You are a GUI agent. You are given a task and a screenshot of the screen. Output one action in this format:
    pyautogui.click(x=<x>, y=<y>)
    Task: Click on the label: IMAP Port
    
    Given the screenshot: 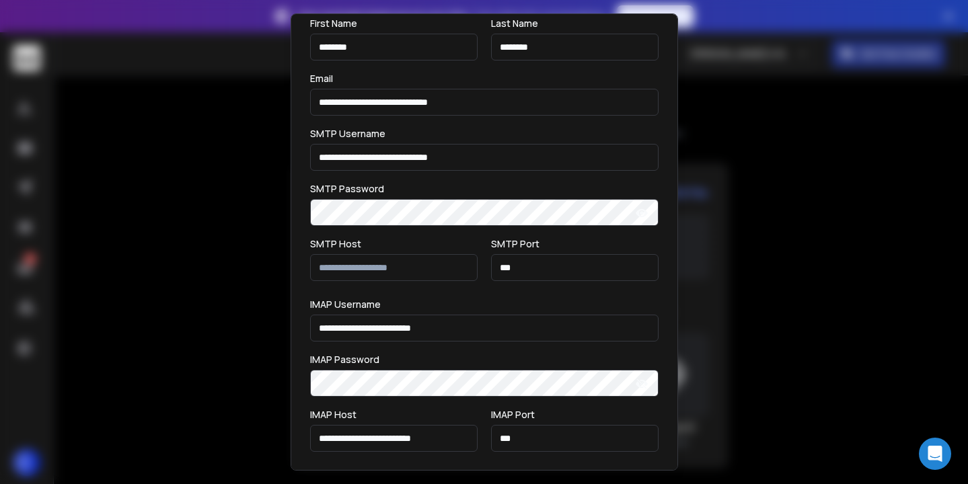 What is the action you would take?
    pyautogui.click(x=512, y=415)
    